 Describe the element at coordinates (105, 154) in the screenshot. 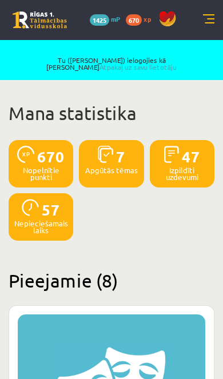

I see `img: icon-learned-topics-4a711ccc23c960034f471b6e78daf4a3bad4a20eaf4de84257b87e66633f6470.svg` at that location.